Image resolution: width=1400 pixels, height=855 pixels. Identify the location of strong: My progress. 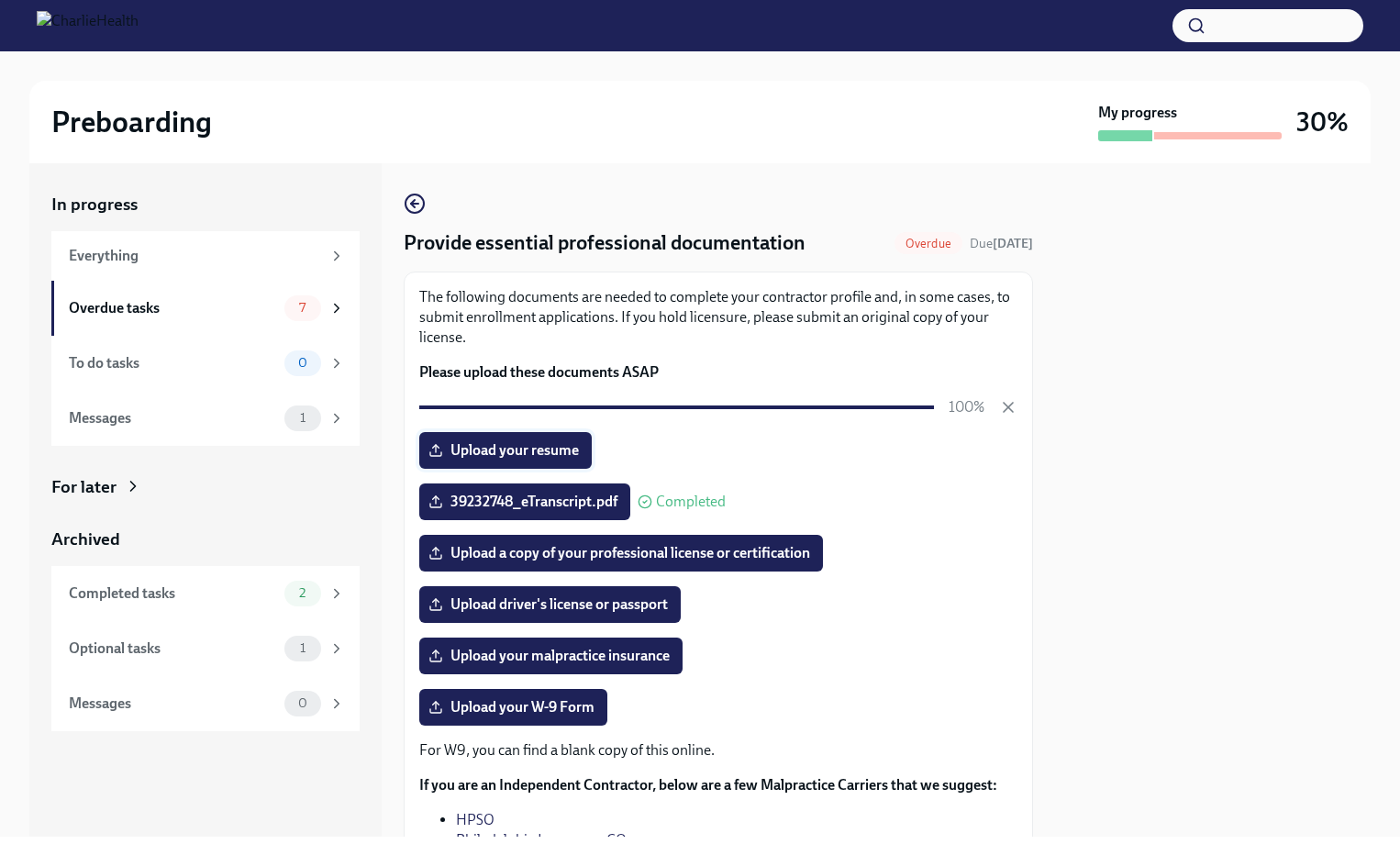
(1137, 113).